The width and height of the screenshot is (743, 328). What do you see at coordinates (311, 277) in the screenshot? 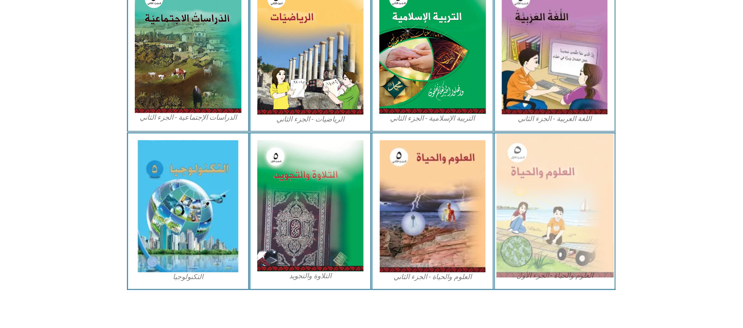
I see `figcaption: التلاوة والتجويد` at bounding box center [311, 277].